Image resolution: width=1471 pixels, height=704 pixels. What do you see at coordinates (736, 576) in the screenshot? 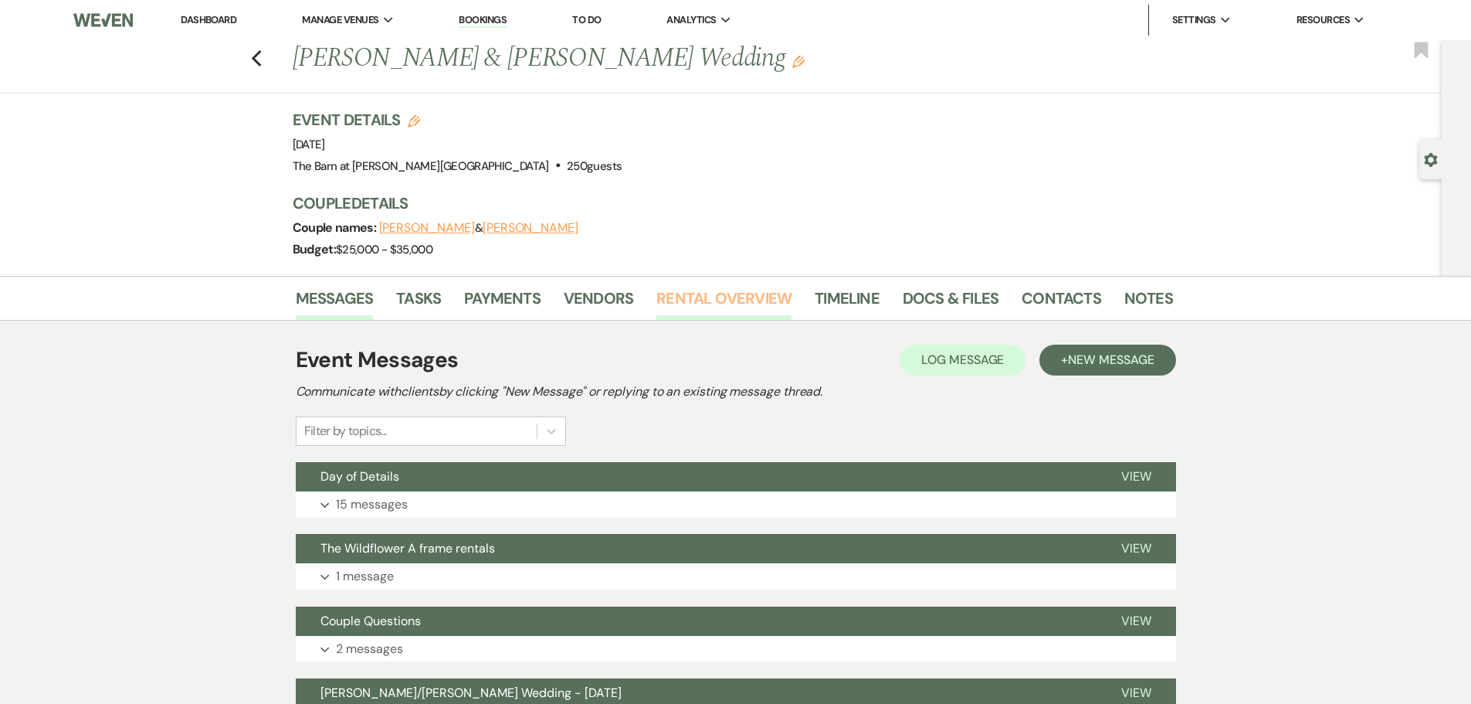
I see `button: 1 message` at bounding box center [736, 576].